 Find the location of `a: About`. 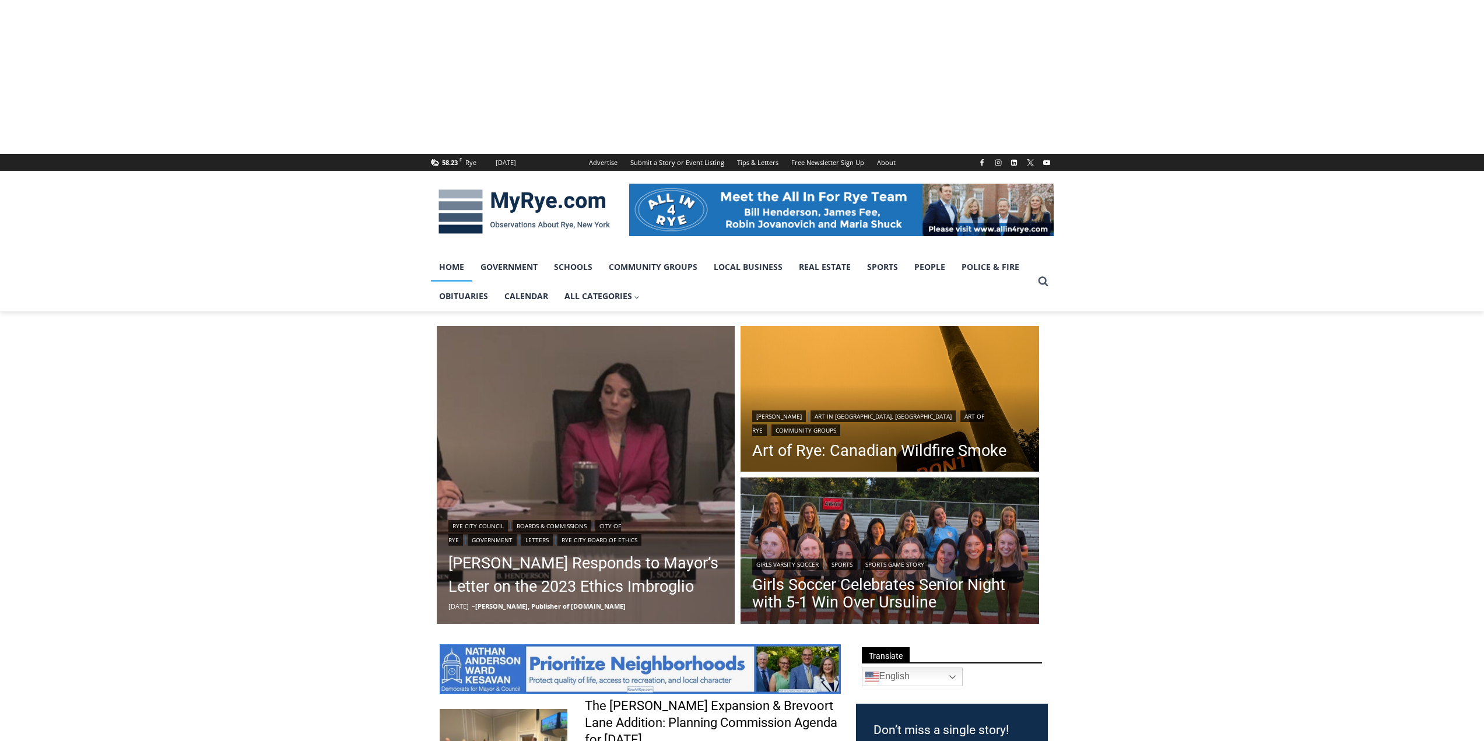

a: About is located at coordinates (887, 162).